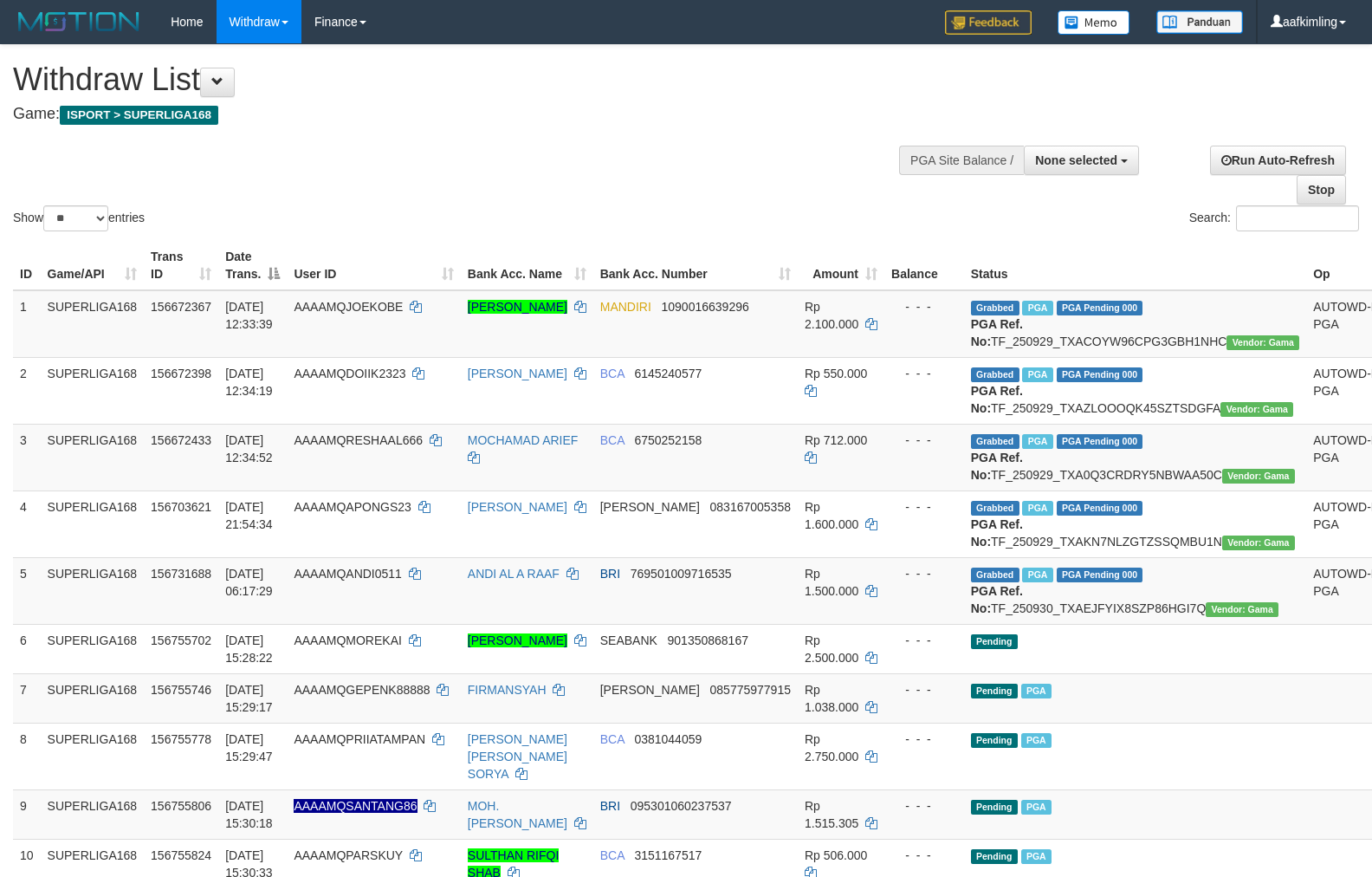 This screenshot has width=1372, height=877. What do you see at coordinates (454, 80) in the screenshot?
I see `h1: Withdraw List` at bounding box center [454, 80].